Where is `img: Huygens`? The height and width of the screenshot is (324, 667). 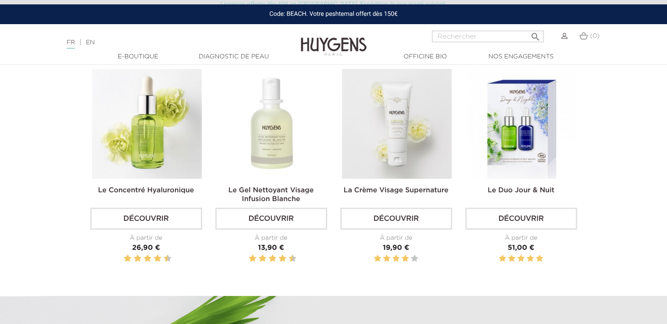 img: Huygens is located at coordinates (334, 40).